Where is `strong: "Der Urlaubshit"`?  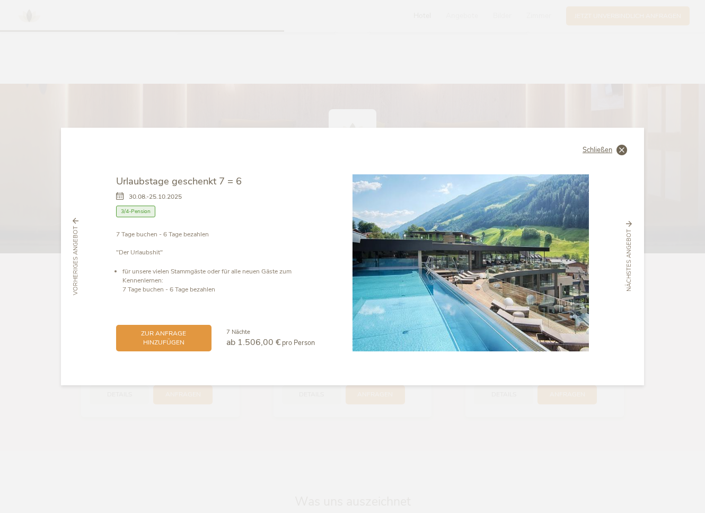 strong: "Der Urlaubshit" is located at coordinates (139, 252).